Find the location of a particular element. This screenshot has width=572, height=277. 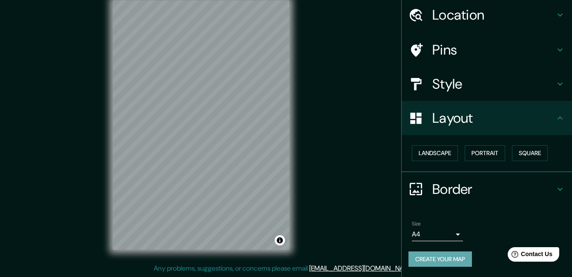

h4: Border is located at coordinates (493, 189).